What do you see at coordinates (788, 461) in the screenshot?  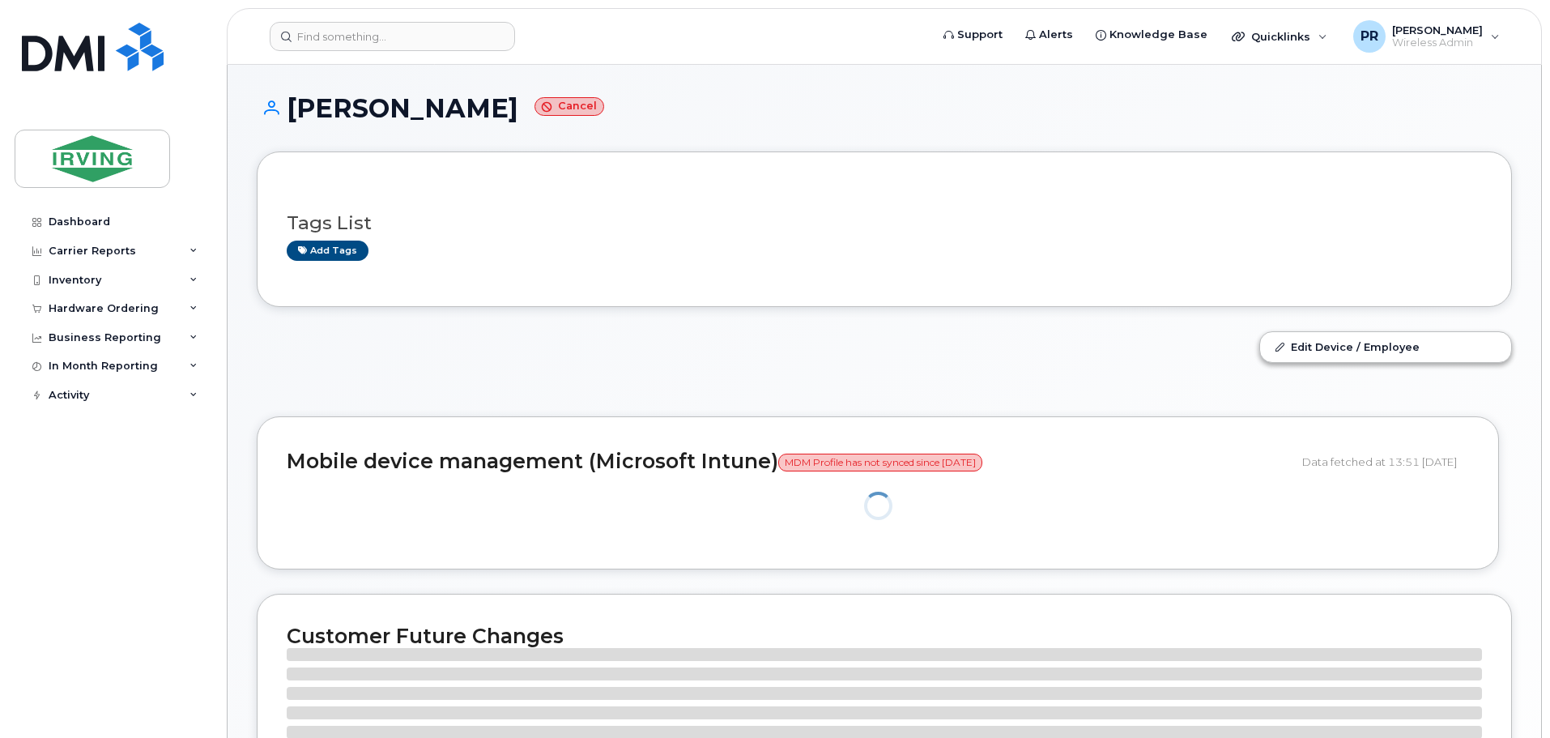 I see `h2: Mobile device management (Microsoft Intune)` at bounding box center [788, 461].